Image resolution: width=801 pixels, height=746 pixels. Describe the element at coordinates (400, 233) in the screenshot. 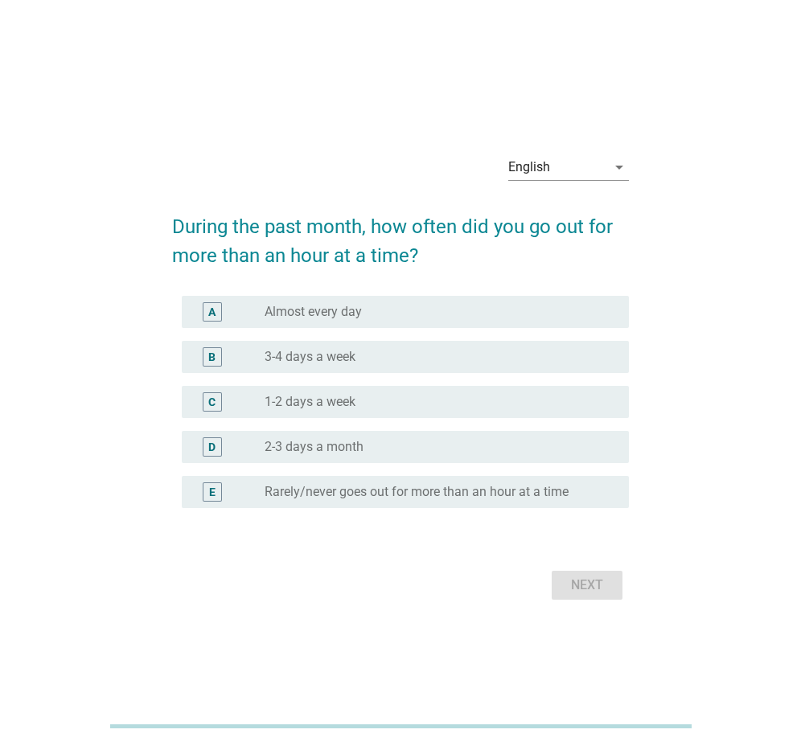

I see `h2: During the past month, how often did you go out for more than an hour at a time?` at that location.